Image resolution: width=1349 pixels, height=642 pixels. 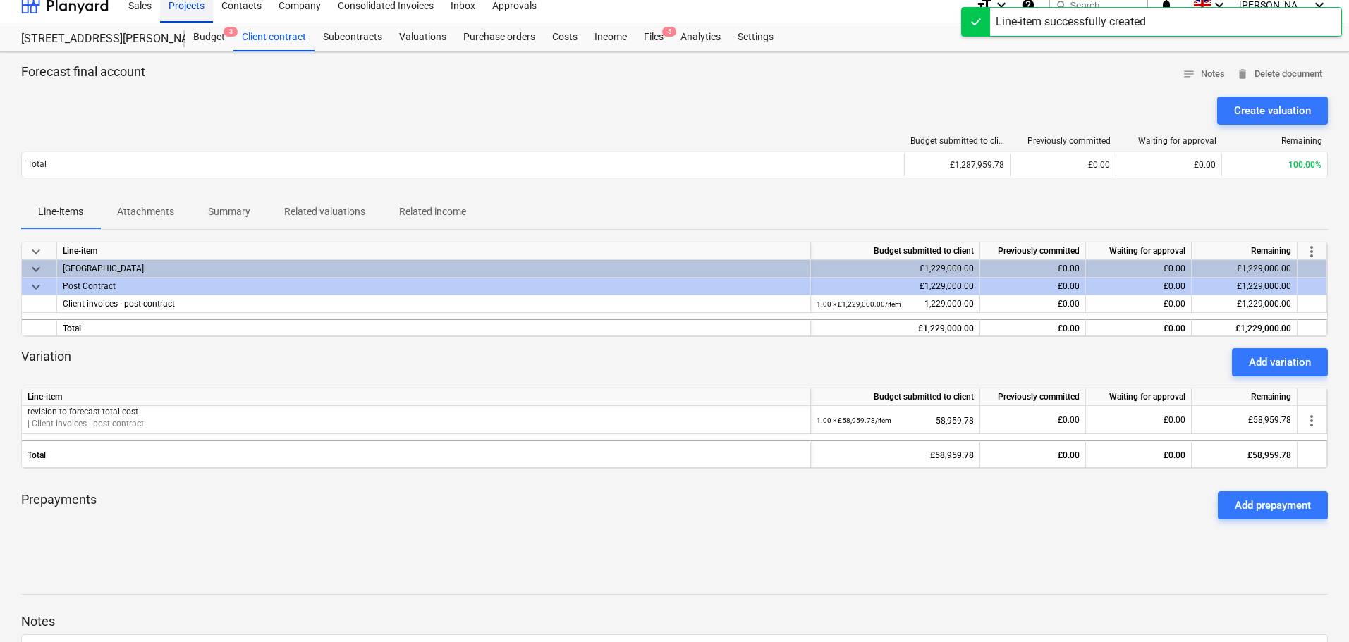 What do you see at coordinates (1313, 608) in the screenshot?
I see `div: Chat Widget` at bounding box center [1313, 608].